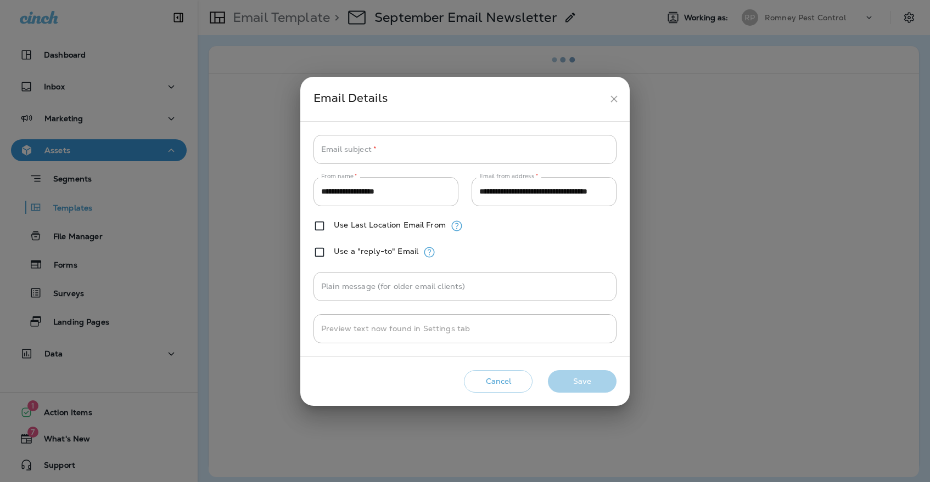 Image resolution: width=930 pixels, height=482 pixels. I want to click on button: Cancel, so click(498, 381).